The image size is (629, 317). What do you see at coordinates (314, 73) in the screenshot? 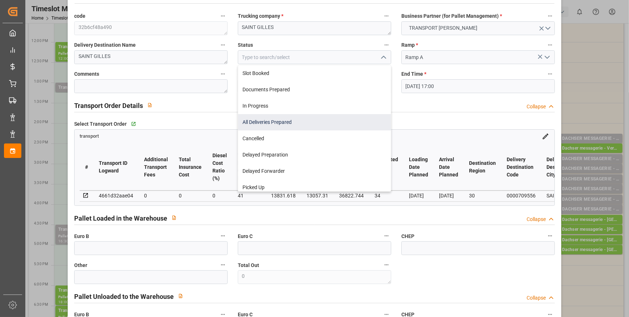
I see `div: Slot Booked` at bounding box center [314, 73].